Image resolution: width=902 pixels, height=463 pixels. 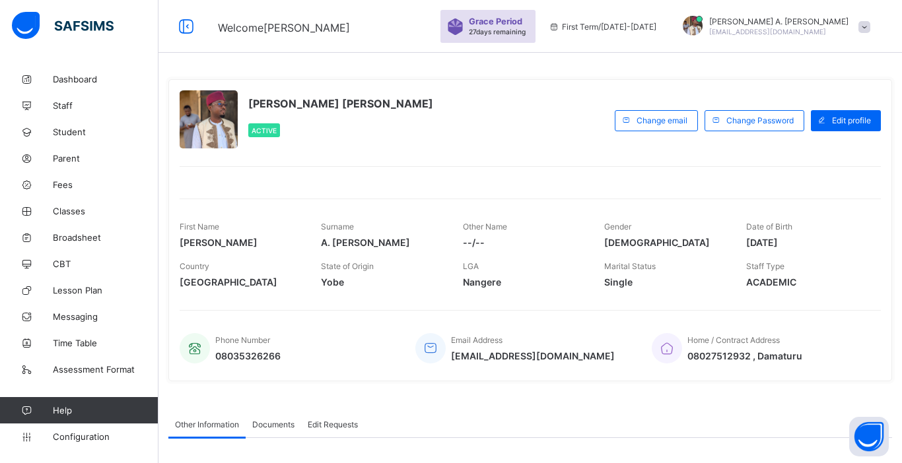 I want to click on span: Edit profile, so click(x=851, y=120).